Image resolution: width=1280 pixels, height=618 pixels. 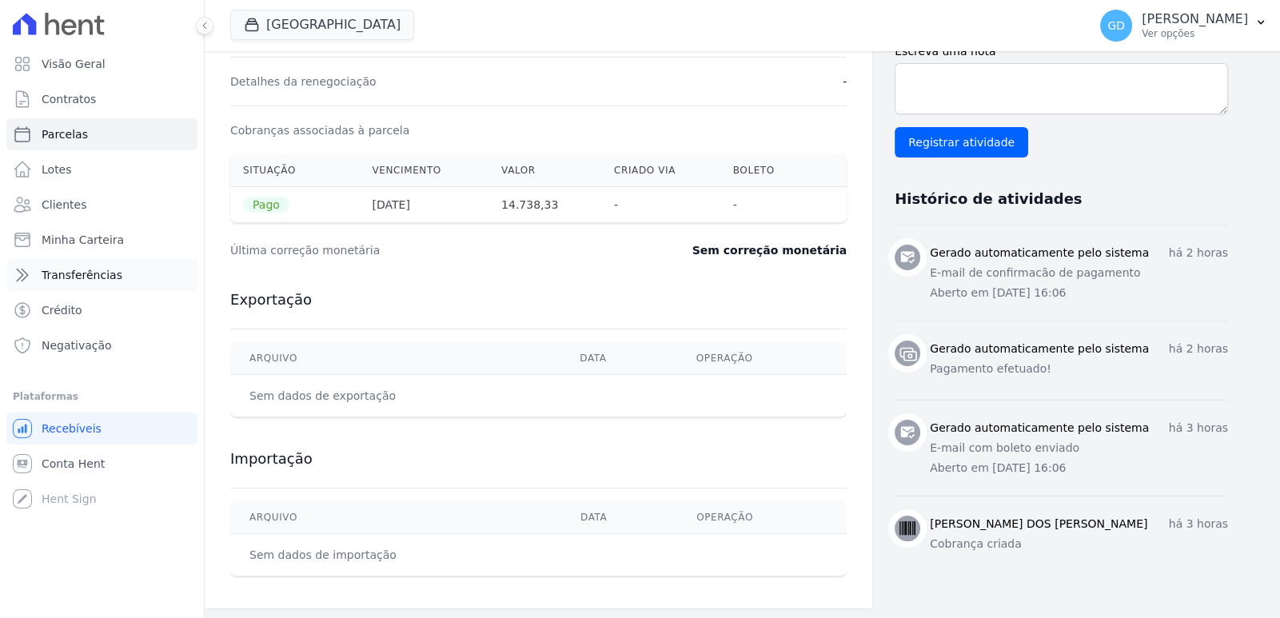 I want to click on span: Minha Carteira, so click(x=82, y=240).